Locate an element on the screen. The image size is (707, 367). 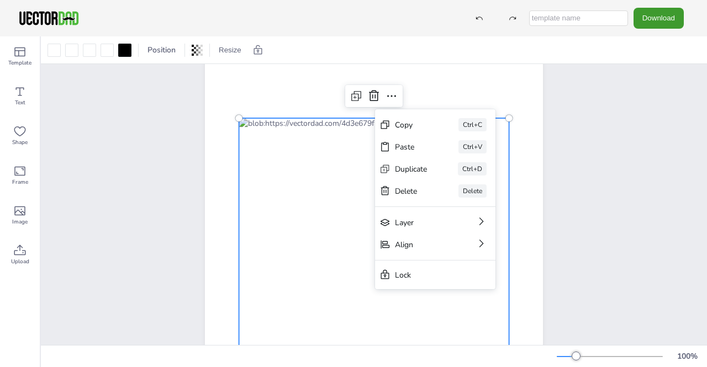
span: Template is located at coordinates (20, 63).